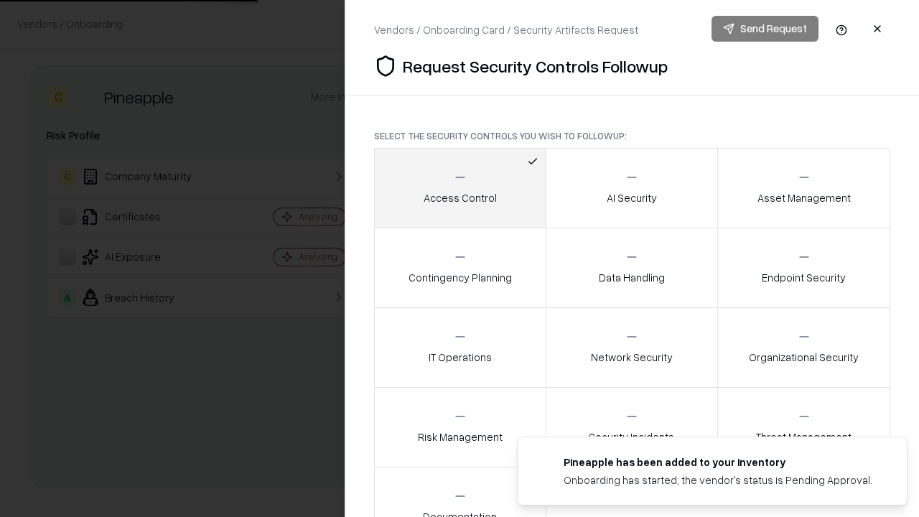  I want to click on p: Contingency Planning, so click(460, 277).